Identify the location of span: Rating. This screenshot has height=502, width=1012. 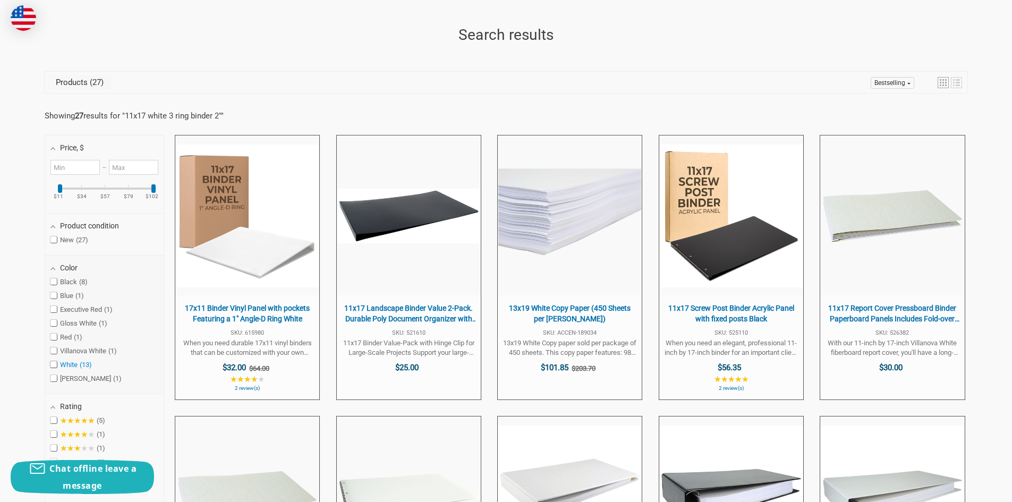
(71, 406).